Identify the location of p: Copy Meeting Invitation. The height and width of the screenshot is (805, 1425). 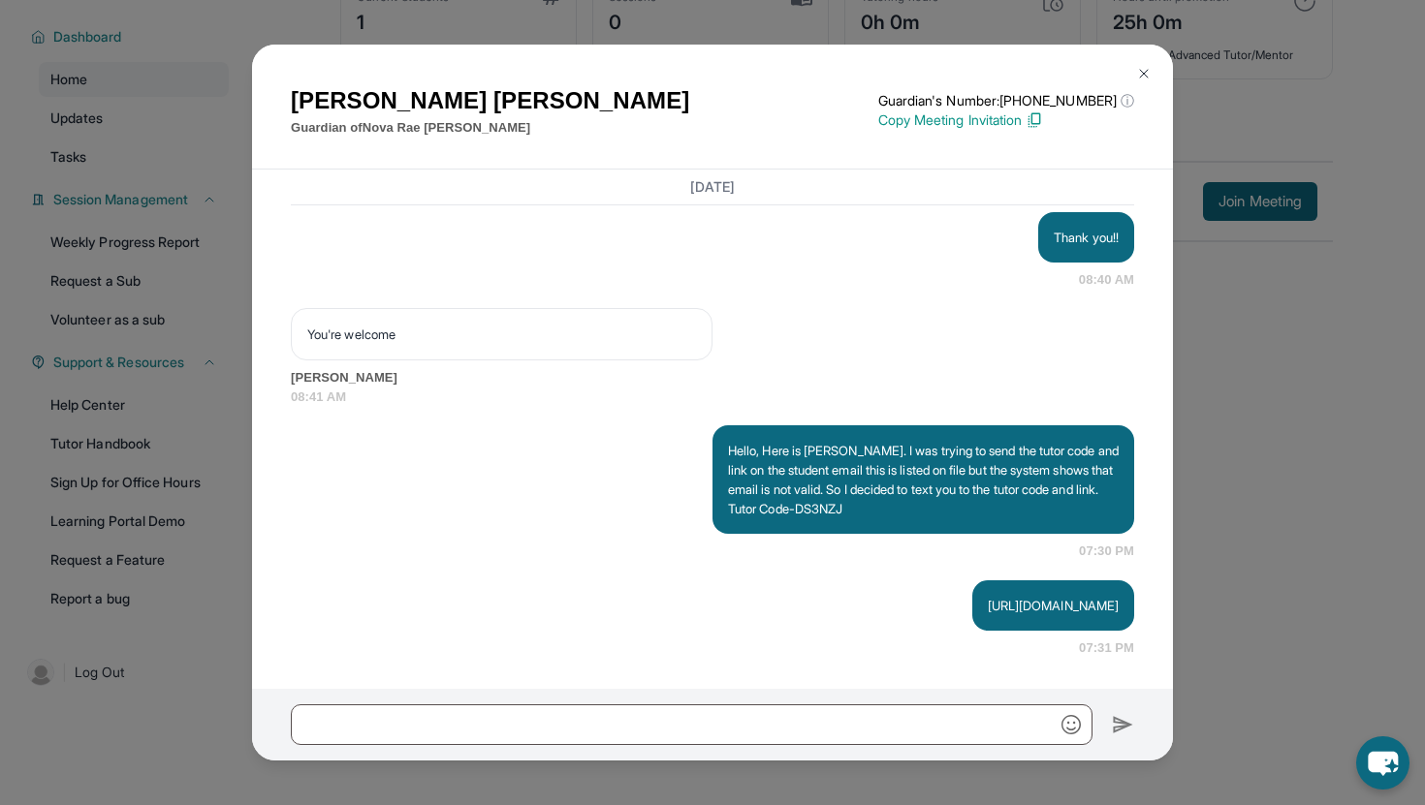
(1006, 120).